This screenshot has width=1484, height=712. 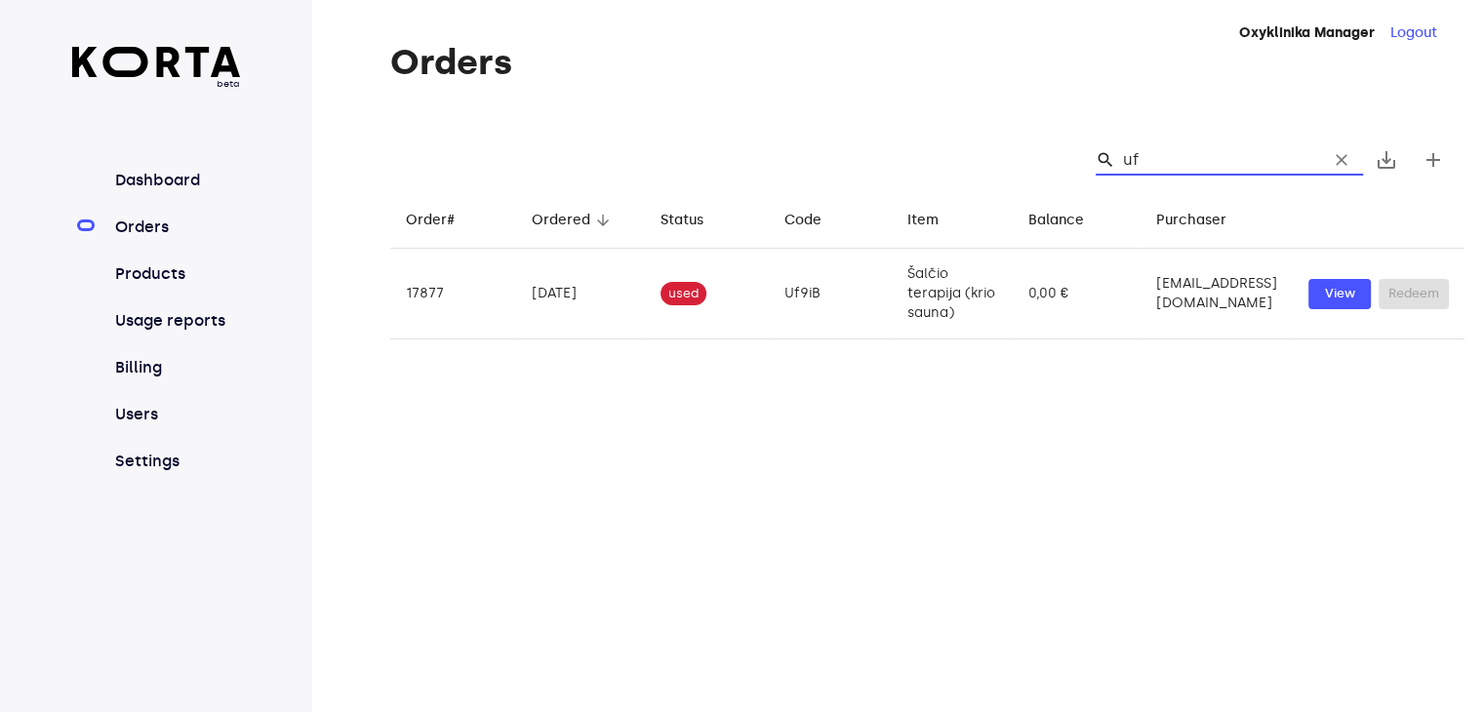 What do you see at coordinates (1434, 160) in the screenshot?
I see `button: Create new gift card` at bounding box center [1434, 160].